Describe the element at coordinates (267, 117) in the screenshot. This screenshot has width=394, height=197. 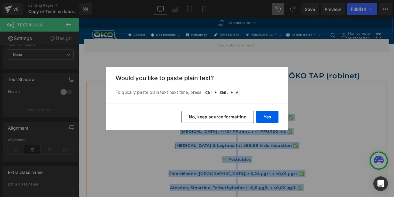
I see `button: Yes` at that location.